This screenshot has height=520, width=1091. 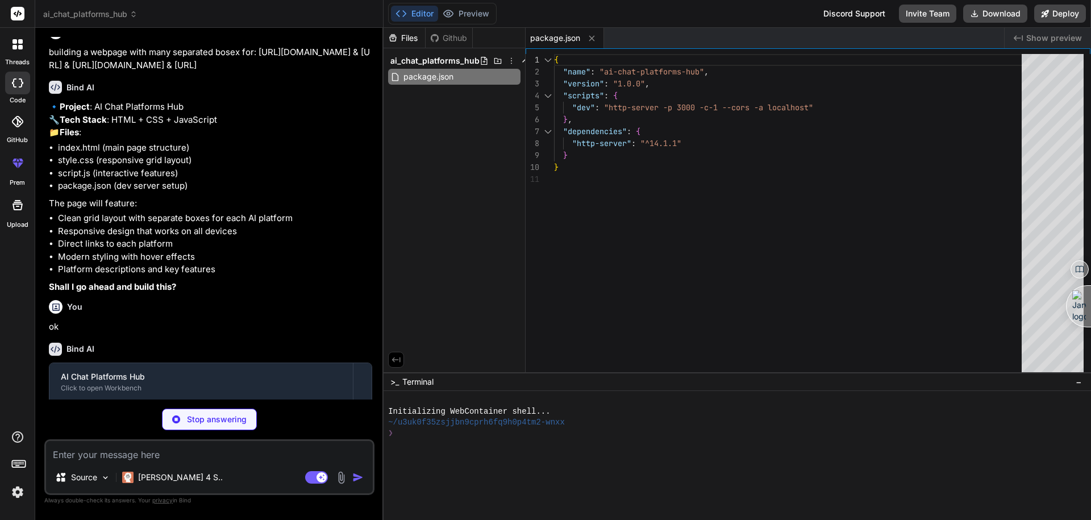 What do you see at coordinates (532, 60) in the screenshot?
I see `div: 1` at bounding box center [532, 60].